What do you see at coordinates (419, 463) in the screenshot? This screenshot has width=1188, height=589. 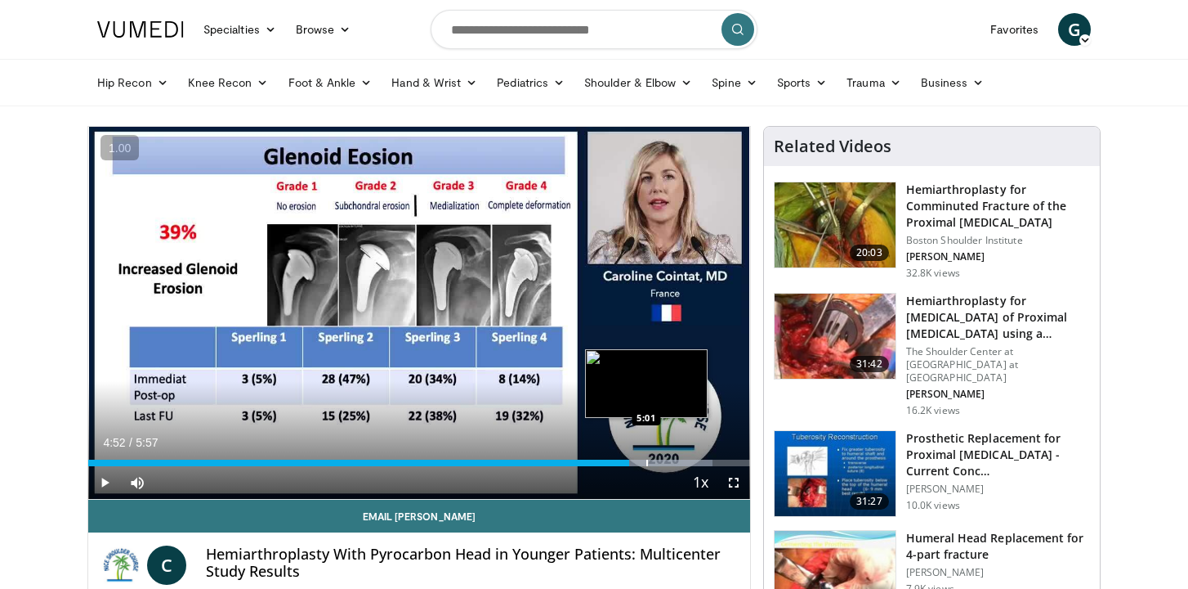 I see `div: Progress Bar` at bounding box center [419, 463].